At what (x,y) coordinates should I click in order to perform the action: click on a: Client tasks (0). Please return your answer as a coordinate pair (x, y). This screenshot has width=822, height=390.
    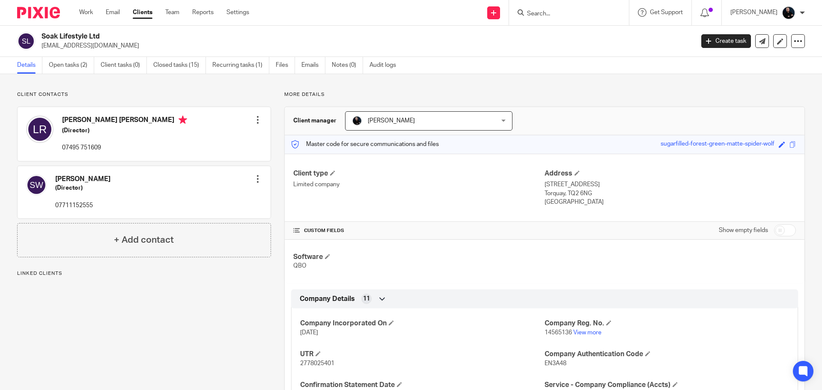
    Looking at the image, I should click on (124, 65).